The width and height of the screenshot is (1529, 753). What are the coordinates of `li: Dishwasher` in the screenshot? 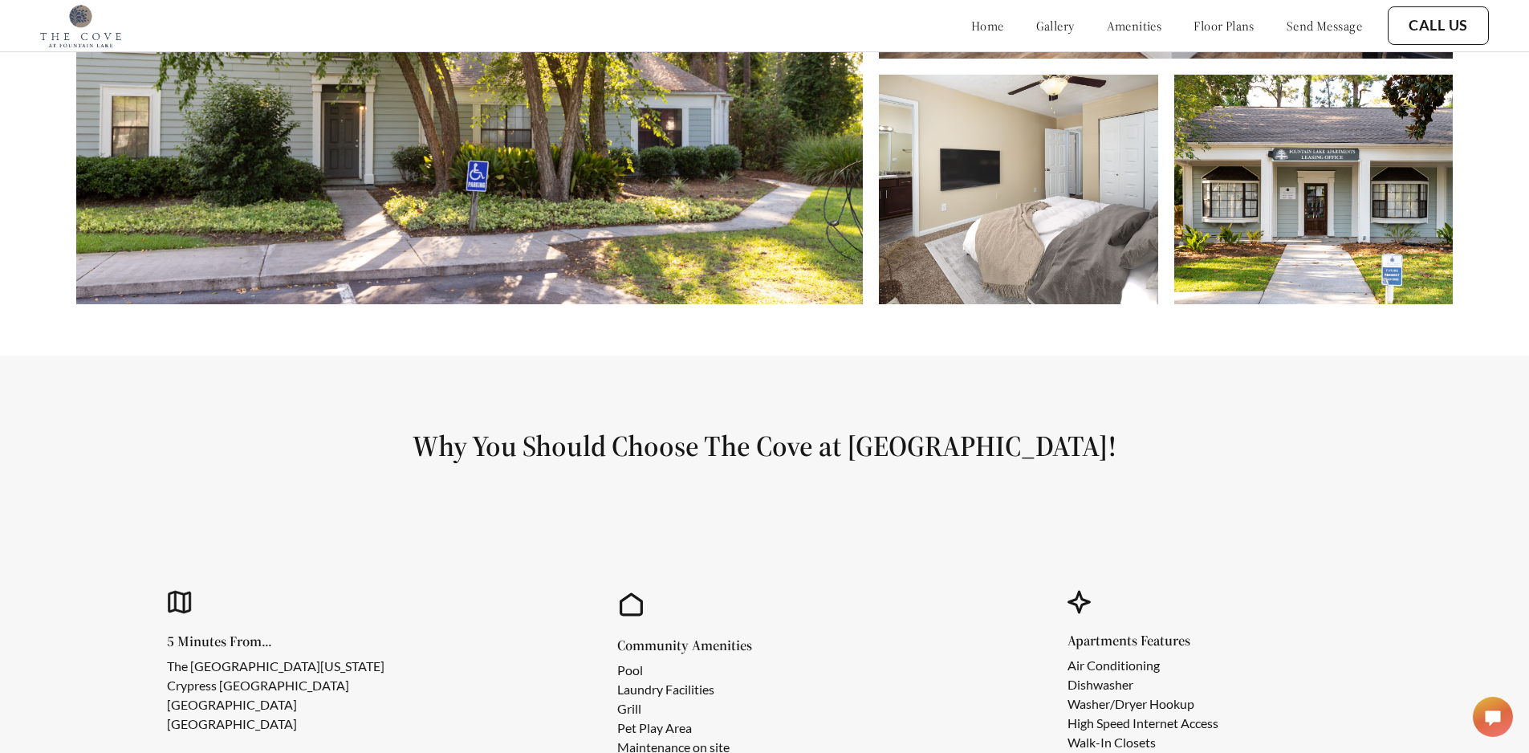 It's located at (1143, 685).